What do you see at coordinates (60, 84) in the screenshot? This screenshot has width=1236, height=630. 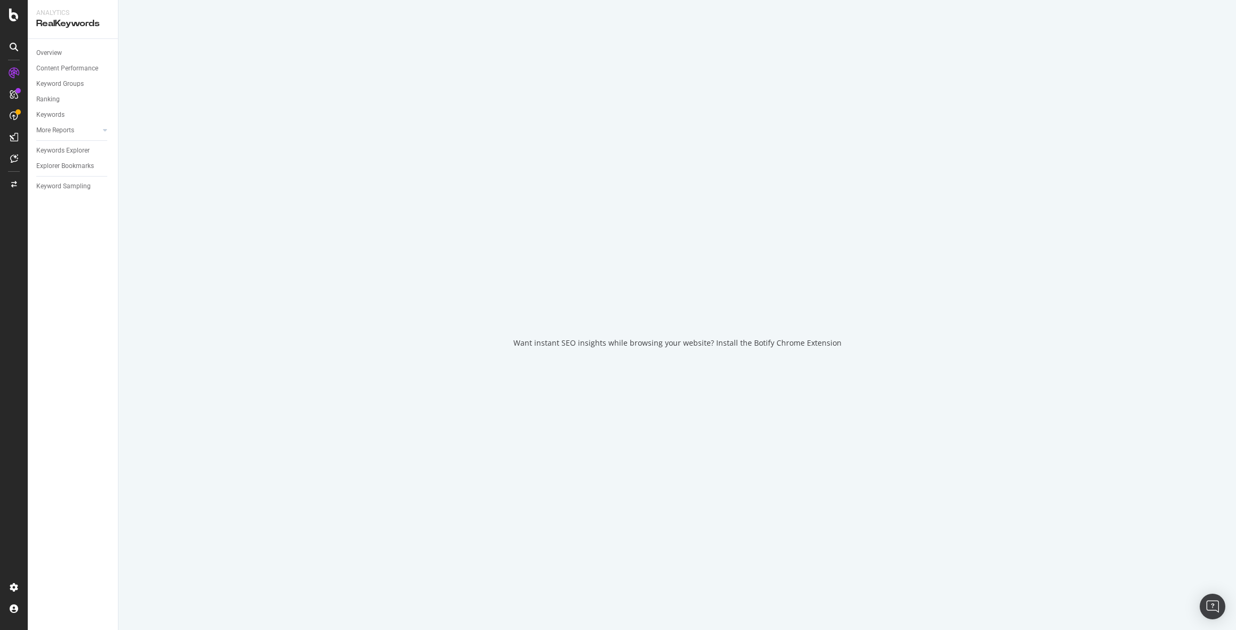 I see `div: Keyword Groups` at bounding box center [60, 84].